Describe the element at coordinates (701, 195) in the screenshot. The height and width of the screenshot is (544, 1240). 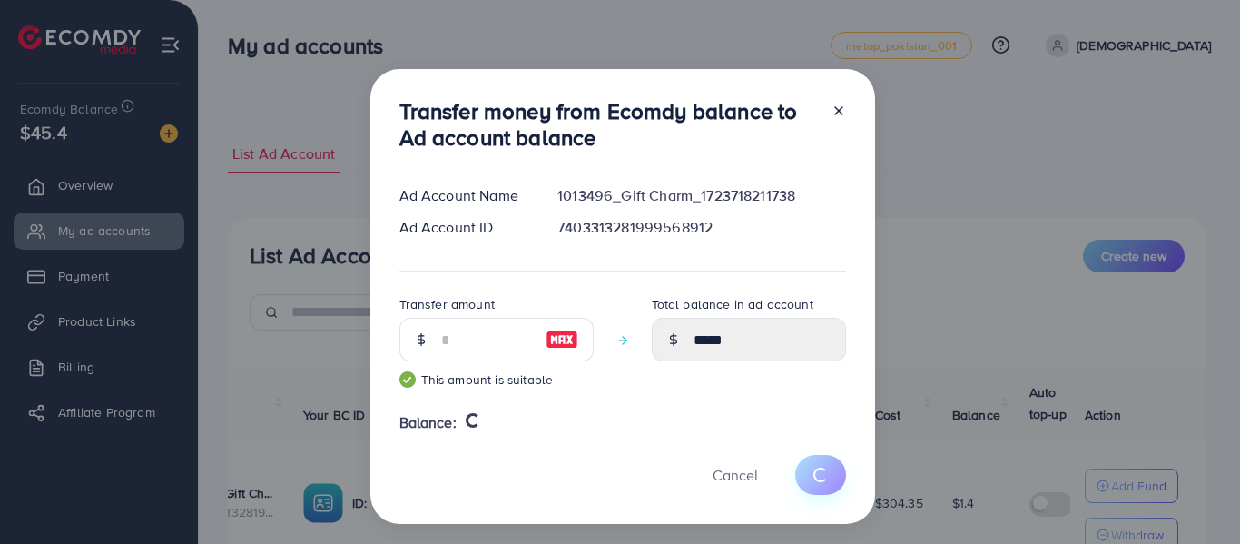
I see `div: 1013496_Gift Charm_1723718211738` at that location.